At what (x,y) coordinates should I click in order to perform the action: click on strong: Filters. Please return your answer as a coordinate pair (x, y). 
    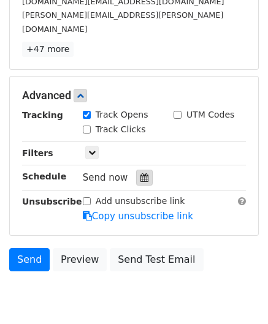
    Looking at the image, I should click on (37, 153).